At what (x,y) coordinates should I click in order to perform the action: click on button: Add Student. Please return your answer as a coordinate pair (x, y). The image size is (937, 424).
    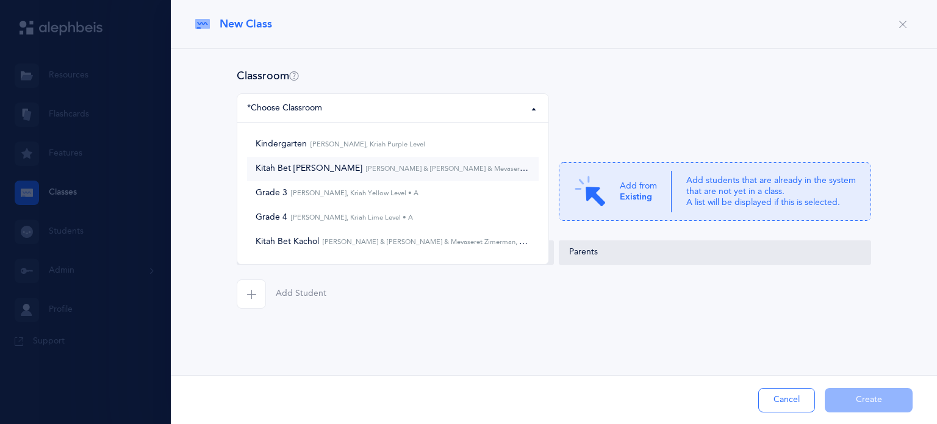
    Looking at the image, I should click on (281, 294).